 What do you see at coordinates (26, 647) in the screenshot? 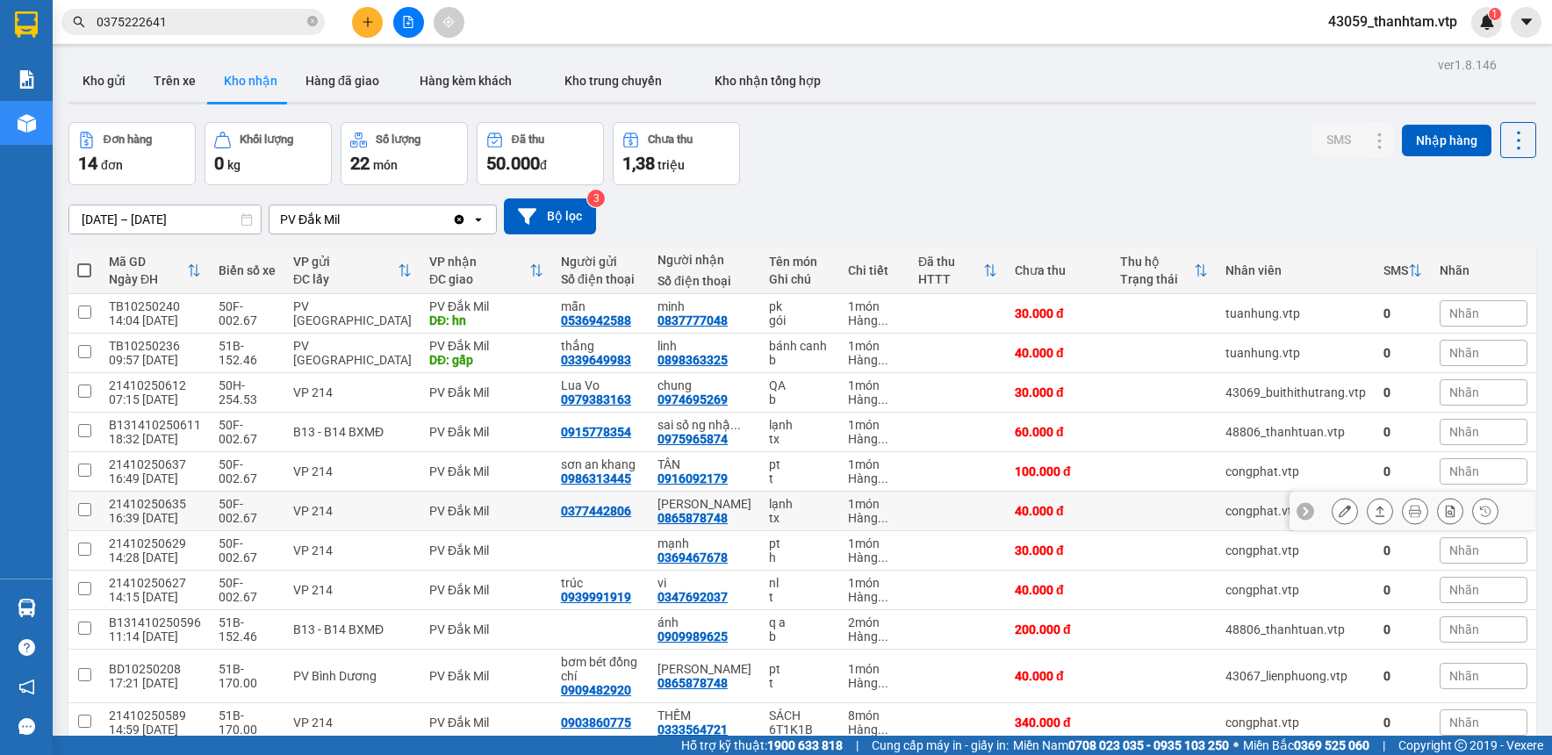
I see `span: question-circle` at bounding box center [26, 647].